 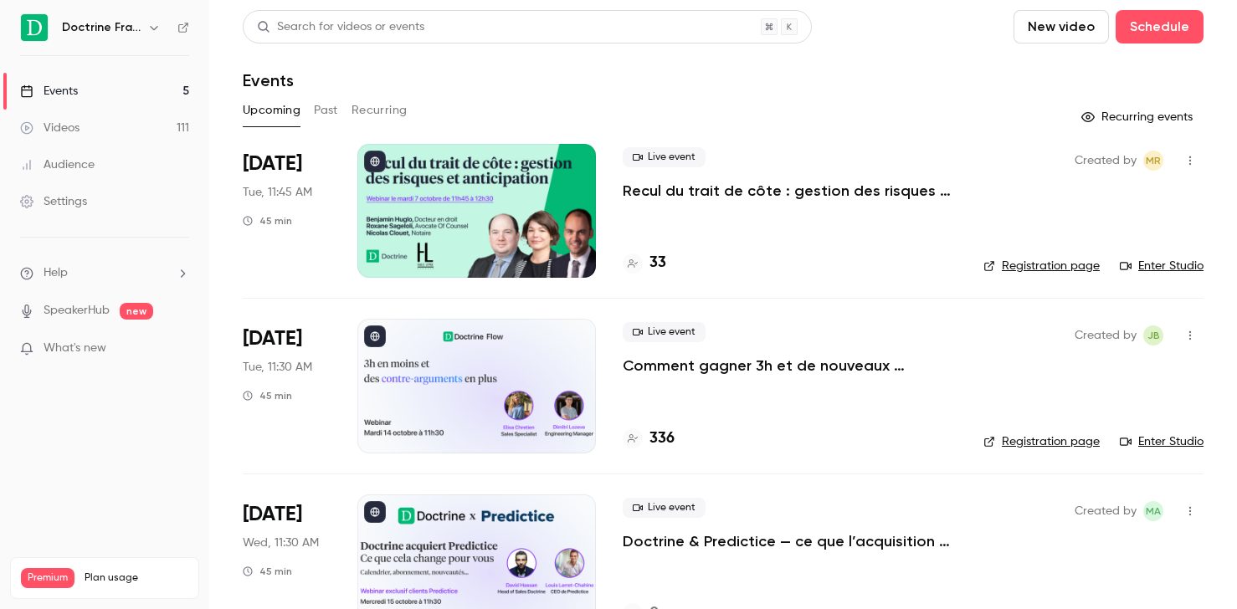 I want to click on a: SpeakerHub, so click(x=76, y=310).